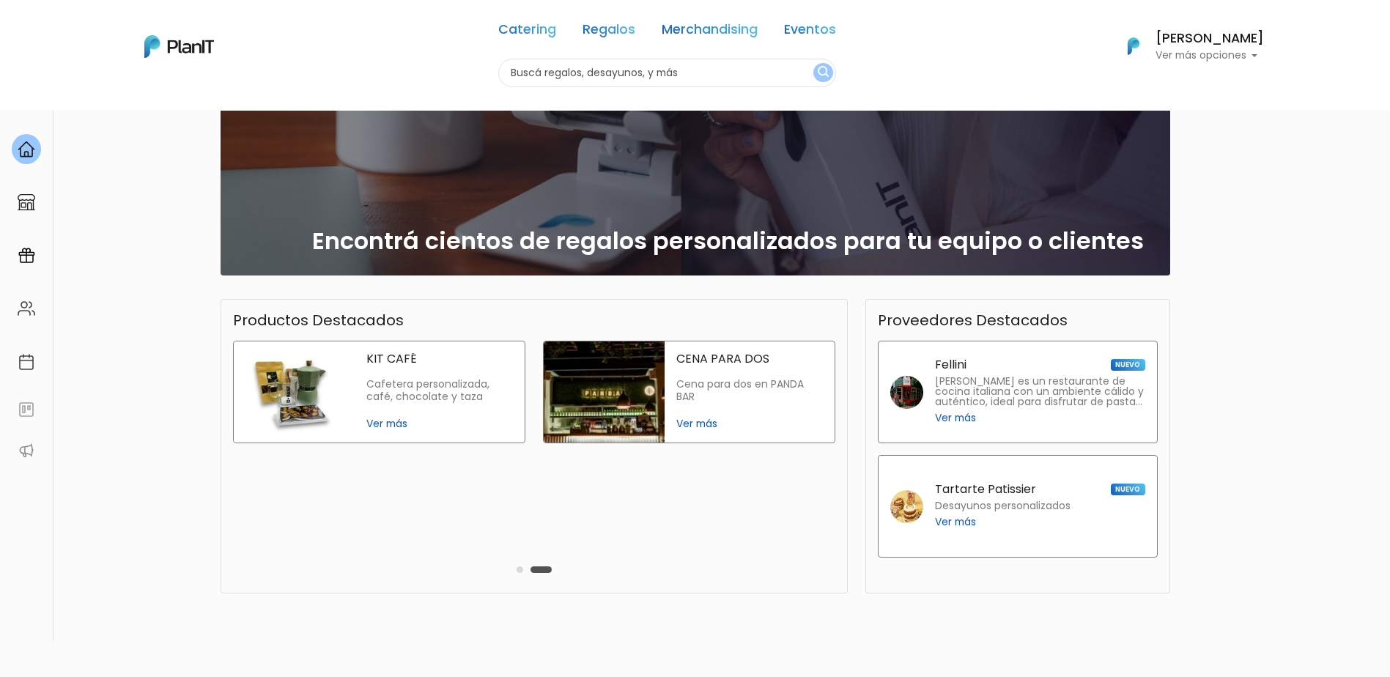 Image resolution: width=1390 pixels, height=677 pixels. Describe the element at coordinates (293, 392) in the screenshot. I see `img: kit café` at that location.